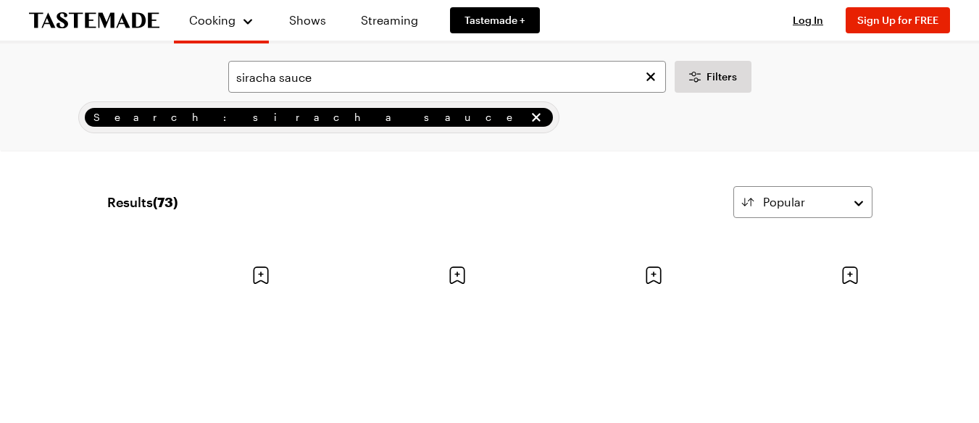  What do you see at coordinates (495, 20) in the screenshot?
I see `span: Tastemade +` at bounding box center [495, 20].